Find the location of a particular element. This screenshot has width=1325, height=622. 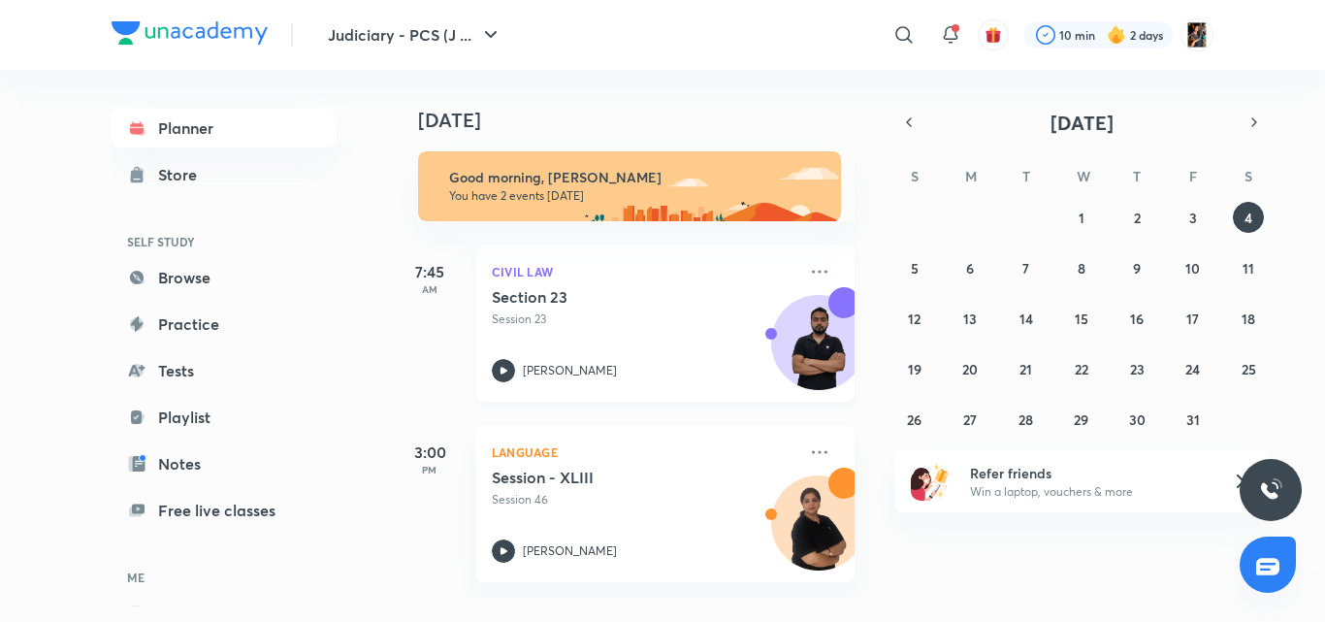

button: October 5, 2025 is located at coordinates (914, 268).